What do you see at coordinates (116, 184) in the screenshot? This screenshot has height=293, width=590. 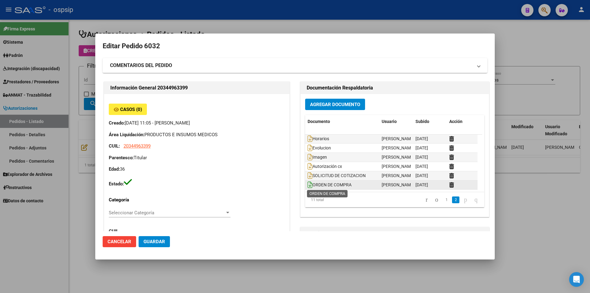 I see `strong: Estado:` at bounding box center [116, 184].